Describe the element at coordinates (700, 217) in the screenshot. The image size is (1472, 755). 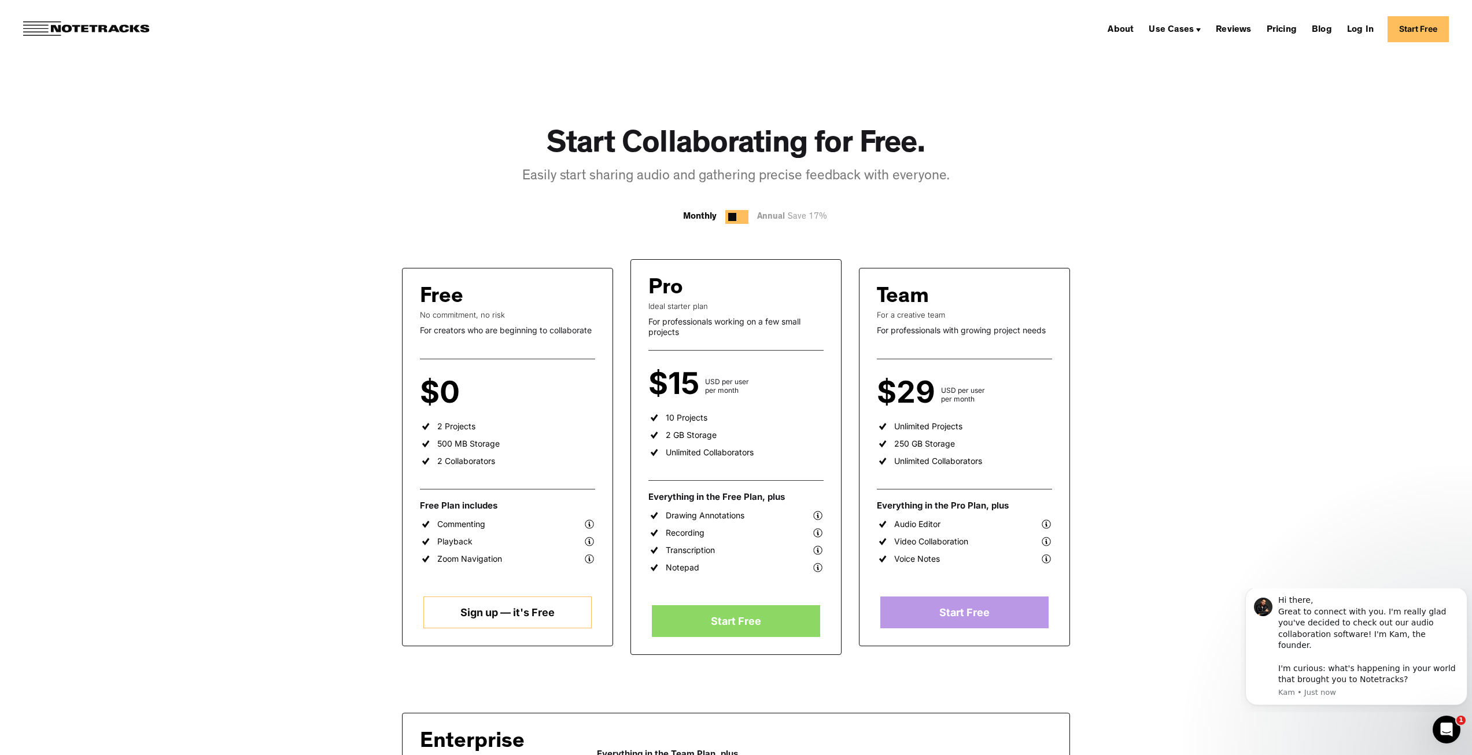
I see `div: Monthly` at that location.